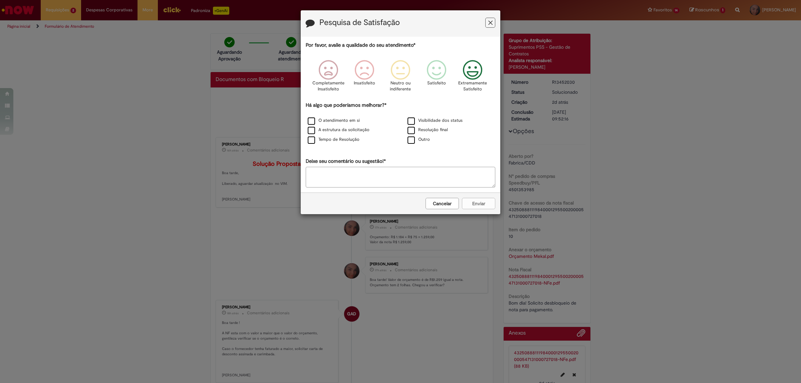  I want to click on label: Visibilidade dos status, so click(435, 120).